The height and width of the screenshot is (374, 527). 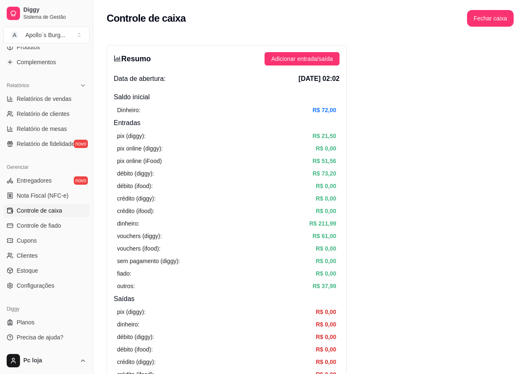 What do you see at coordinates (46, 129) in the screenshot?
I see `a: Relatório de mesas` at bounding box center [46, 129].